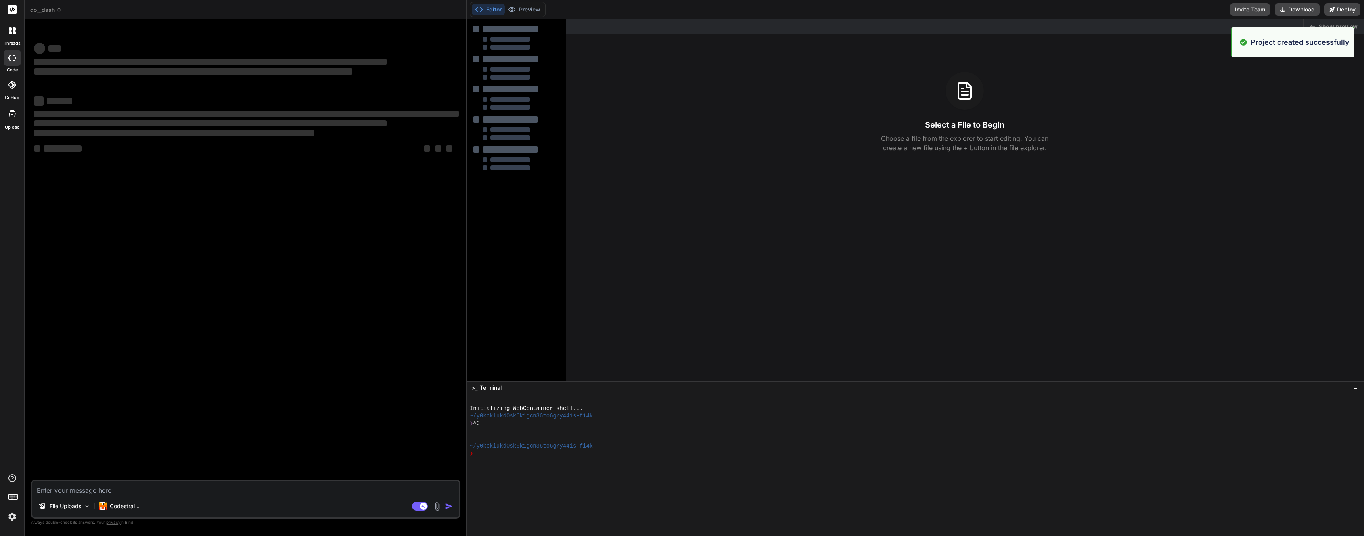  Describe the element at coordinates (965, 125) in the screenshot. I see `h3: Select a File to Begin` at that location.